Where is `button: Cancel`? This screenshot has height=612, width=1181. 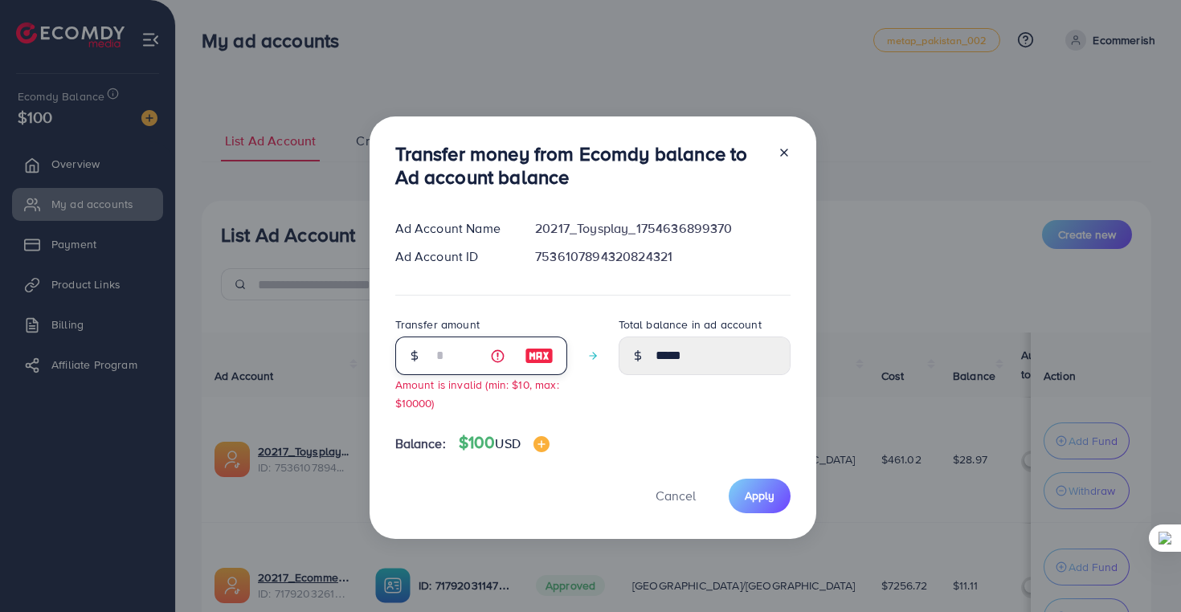
button: Cancel is located at coordinates (676, 496).